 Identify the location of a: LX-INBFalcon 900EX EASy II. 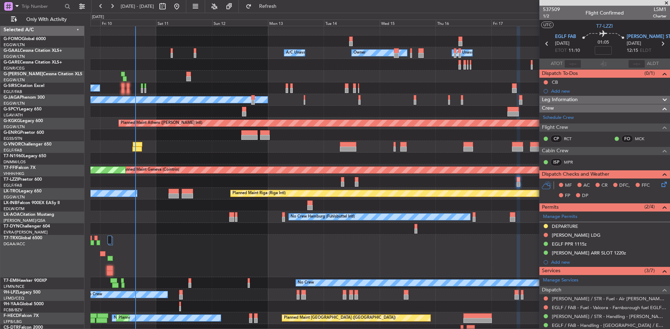
(32, 203).